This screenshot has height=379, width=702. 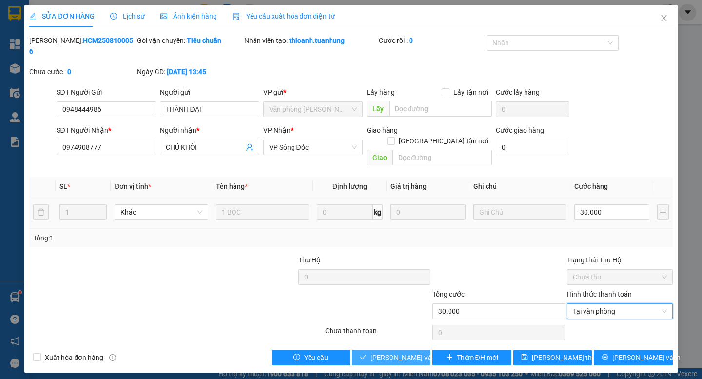 What do you see at coordinates (381, 92) in the screenshot?
I see `span: Lấy hàng` at bounding box center [381, 92].